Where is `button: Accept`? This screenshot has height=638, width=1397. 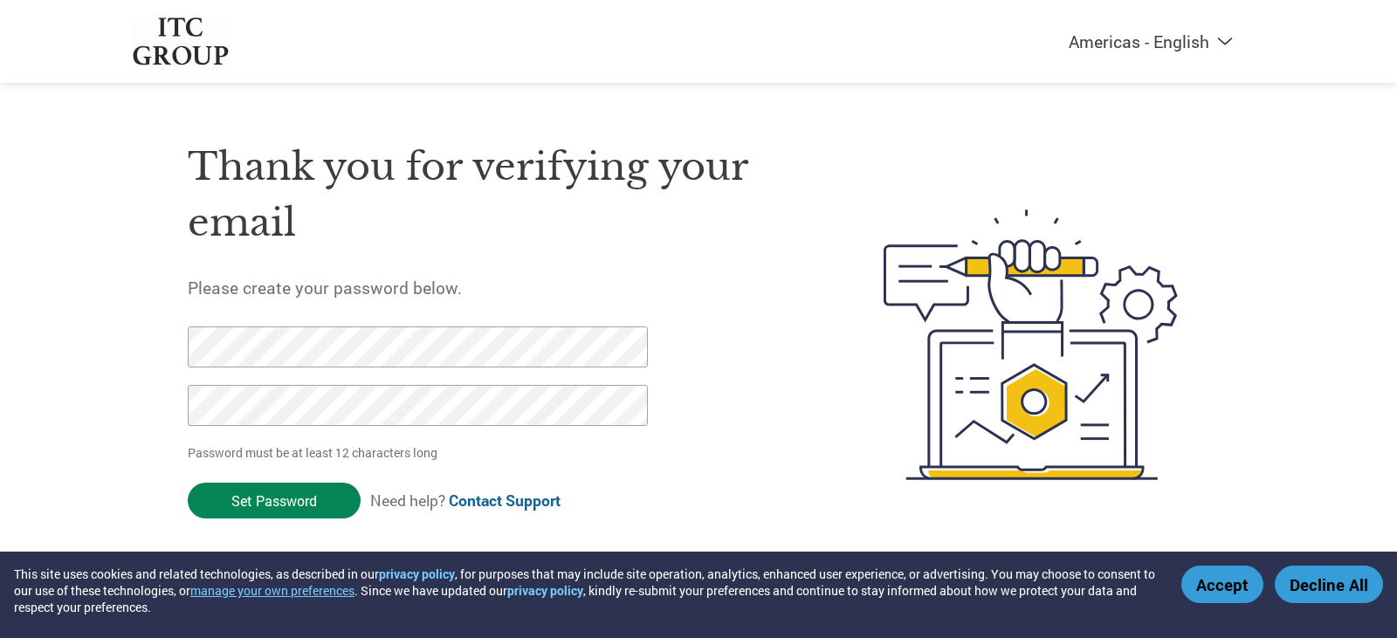 button: Accept is located at coordinates (1222, 584).